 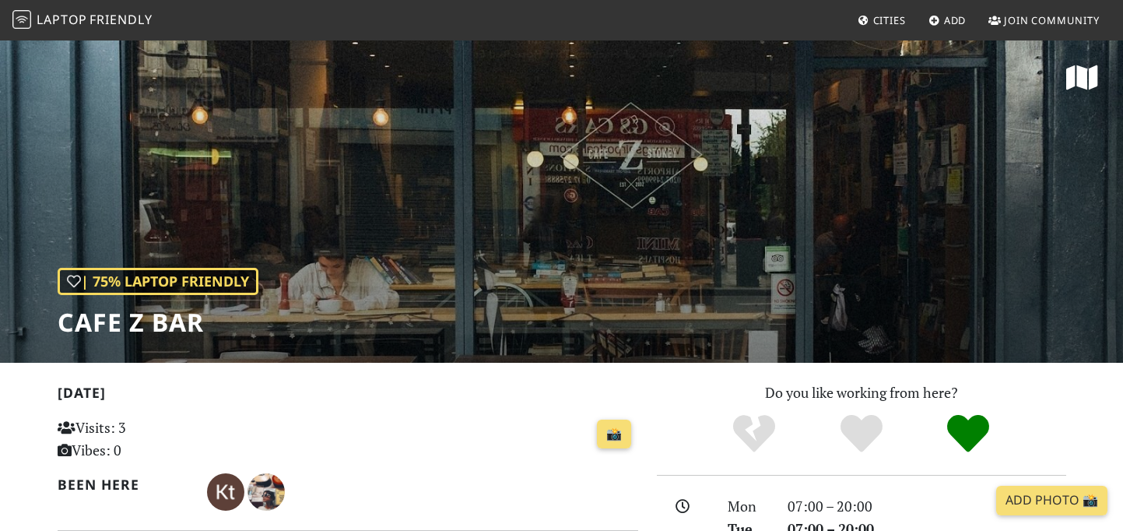 What do you see at coordinates (748, 506) in the screenshot?
I see `div: Mon` at bounding box center [748, 506].